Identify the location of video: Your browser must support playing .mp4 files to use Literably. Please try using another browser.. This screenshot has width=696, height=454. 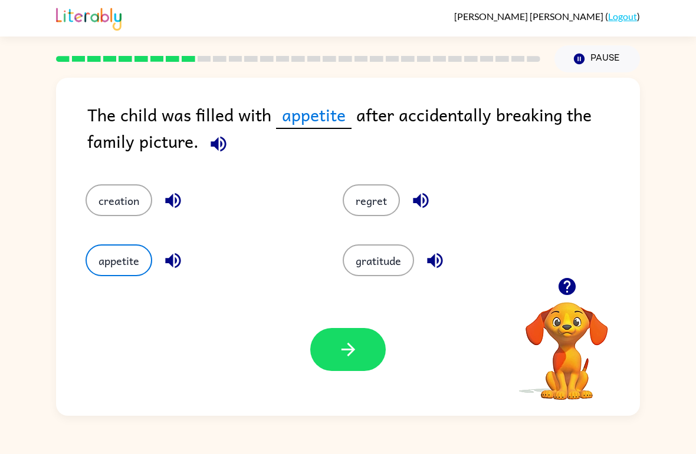
(567, 343).